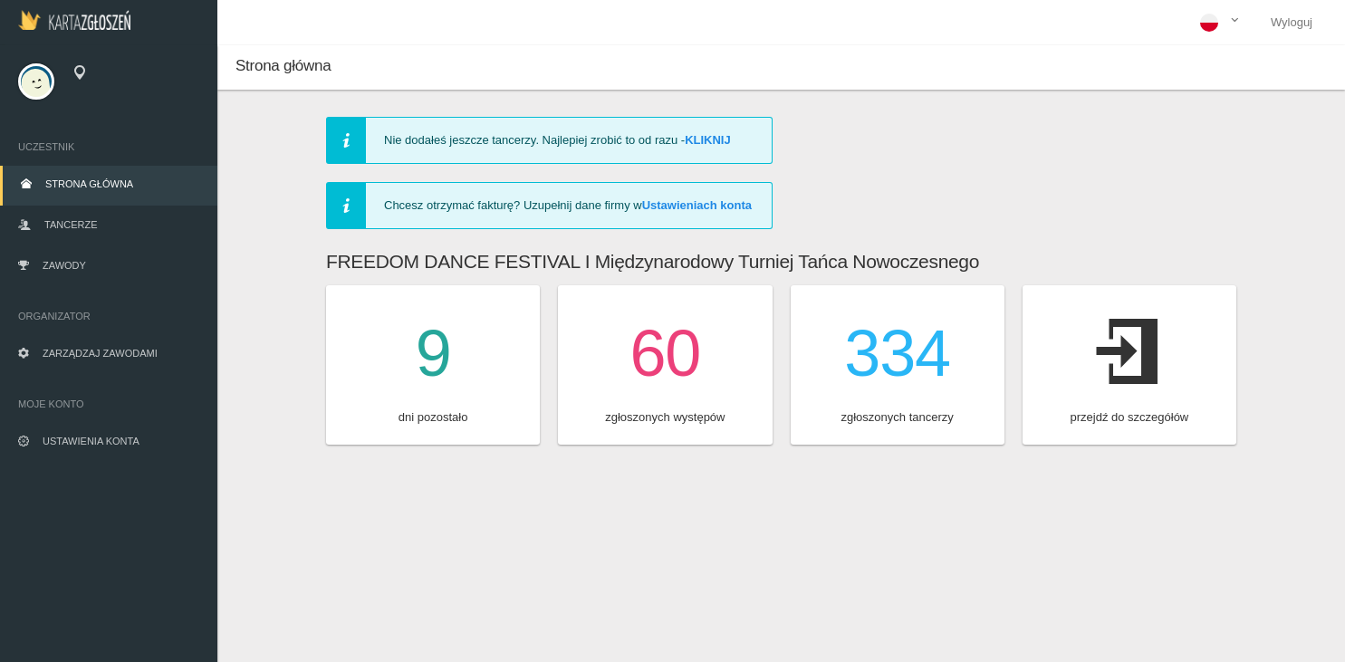 The width and height of the screenshot is (1345, 662). What do you see at coordinates (100, 353) in the screenshot?
I see `span: Zarządzaj zawodami` at bounding box center [100, 353].